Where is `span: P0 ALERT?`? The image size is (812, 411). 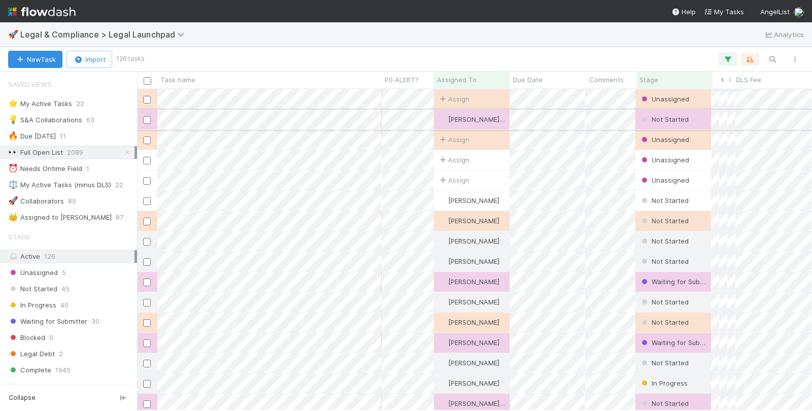
span: P0 ALERT? is located at coordinates (401, 80).